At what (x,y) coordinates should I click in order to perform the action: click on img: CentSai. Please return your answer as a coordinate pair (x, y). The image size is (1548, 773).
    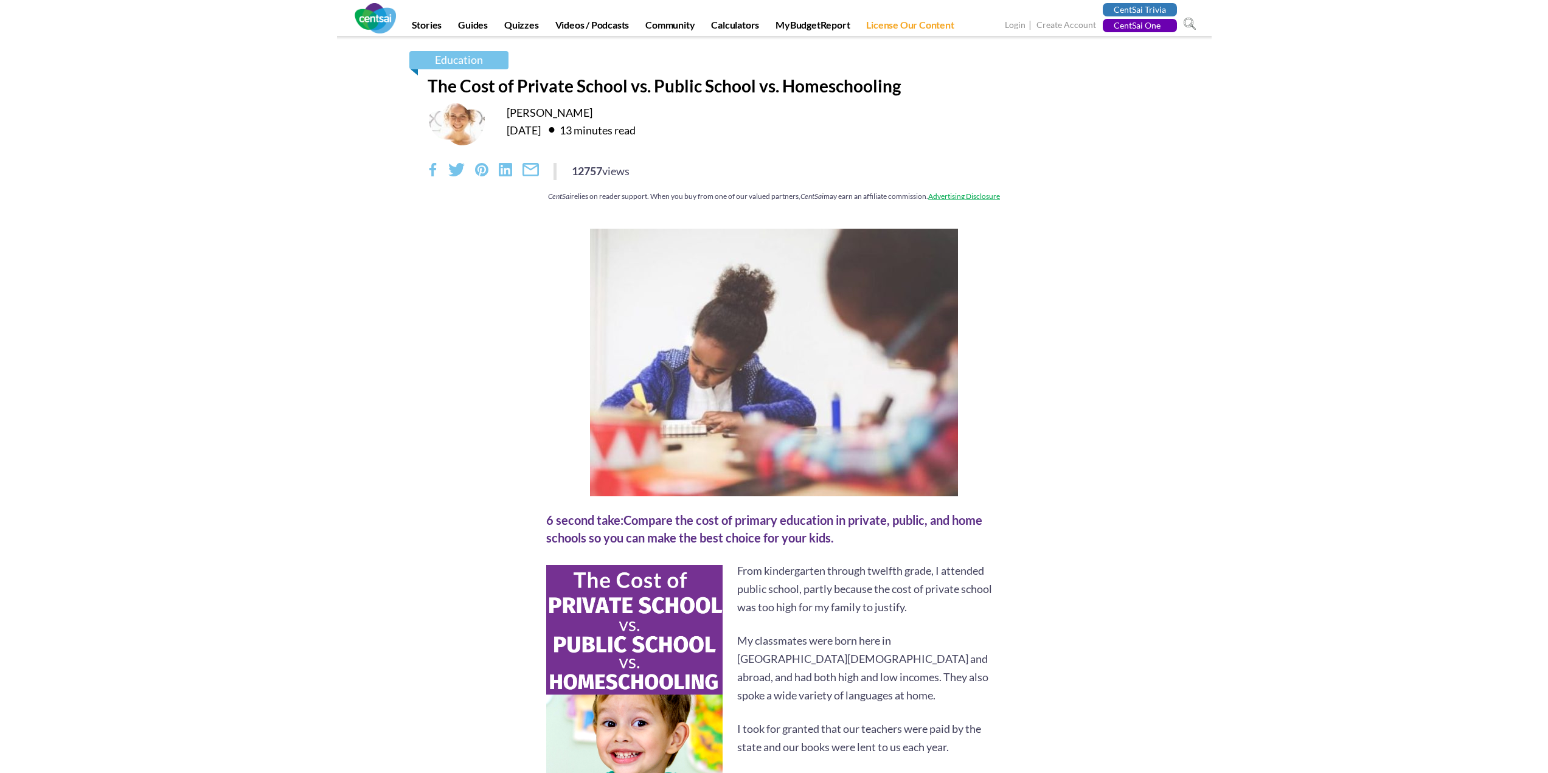
    Looking at the image, I should click on (375, 18).